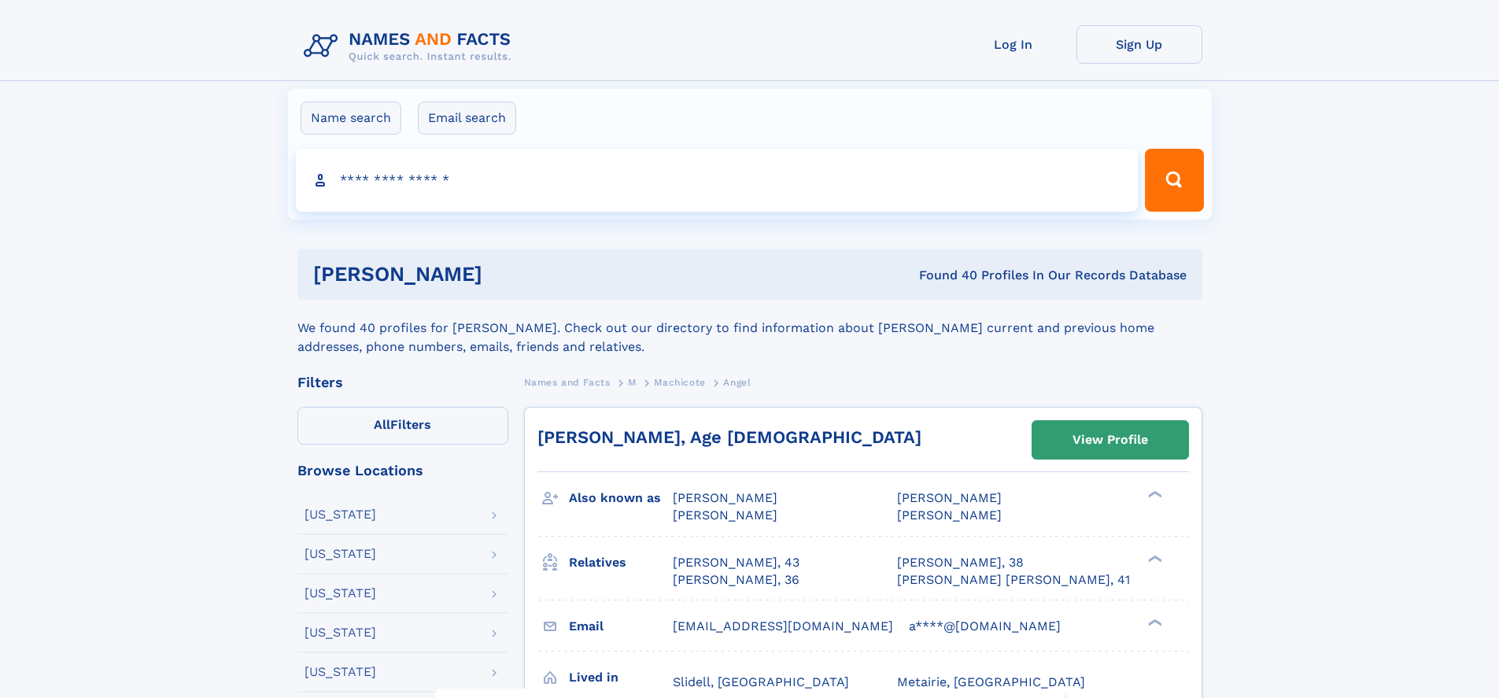 The image size is (1499, 698). I want to click on a: View Profile, so click(1110, 440).